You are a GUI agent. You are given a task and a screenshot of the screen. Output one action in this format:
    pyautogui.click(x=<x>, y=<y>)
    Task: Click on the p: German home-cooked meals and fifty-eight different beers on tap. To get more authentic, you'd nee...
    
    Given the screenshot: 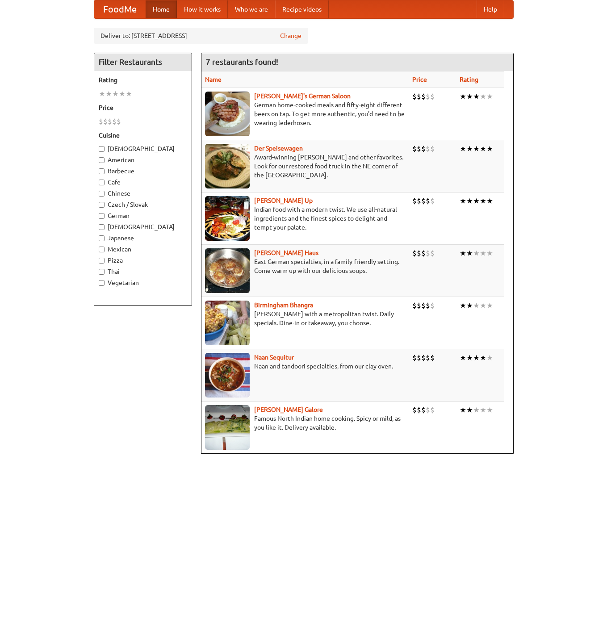 What is the action you would take?
    pyautogui.click(x=305, y=114)
    